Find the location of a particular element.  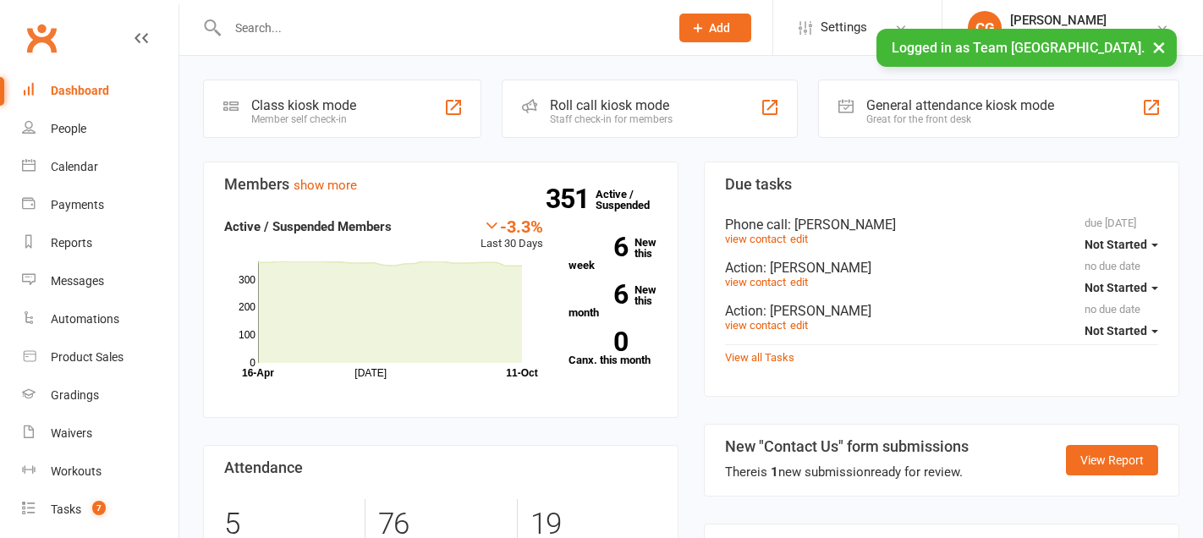

div: Last 30 Days is located at coordinates (512, 234).